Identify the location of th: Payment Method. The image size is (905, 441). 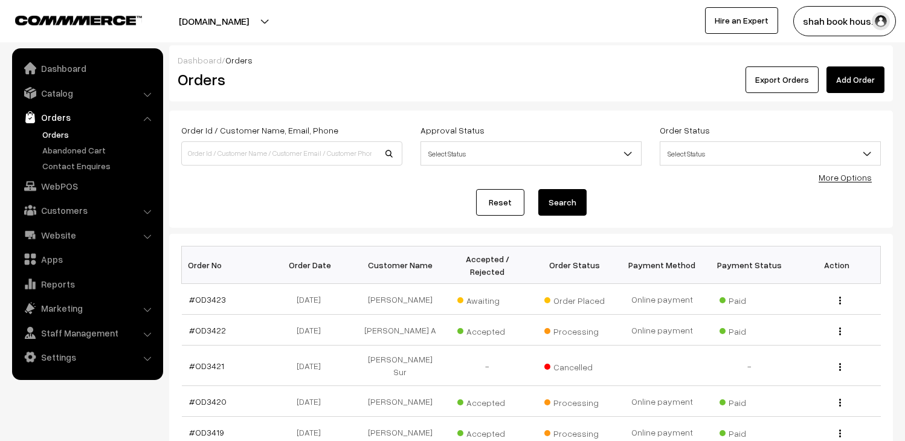
(662, 265).